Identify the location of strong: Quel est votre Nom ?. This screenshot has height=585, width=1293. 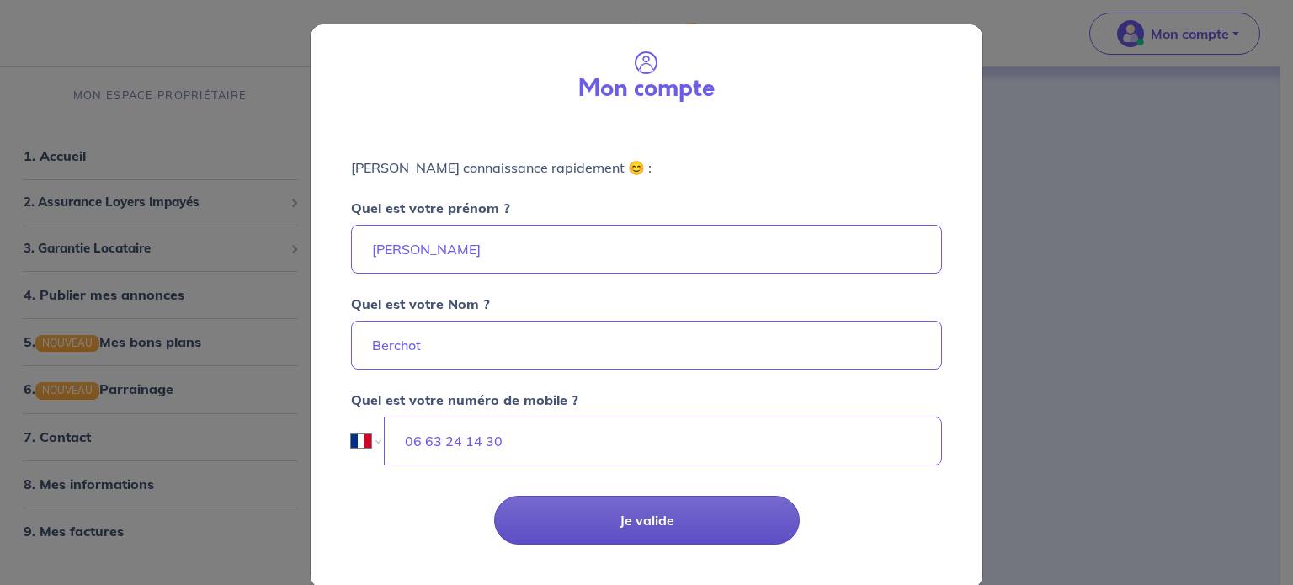
(420, 304).